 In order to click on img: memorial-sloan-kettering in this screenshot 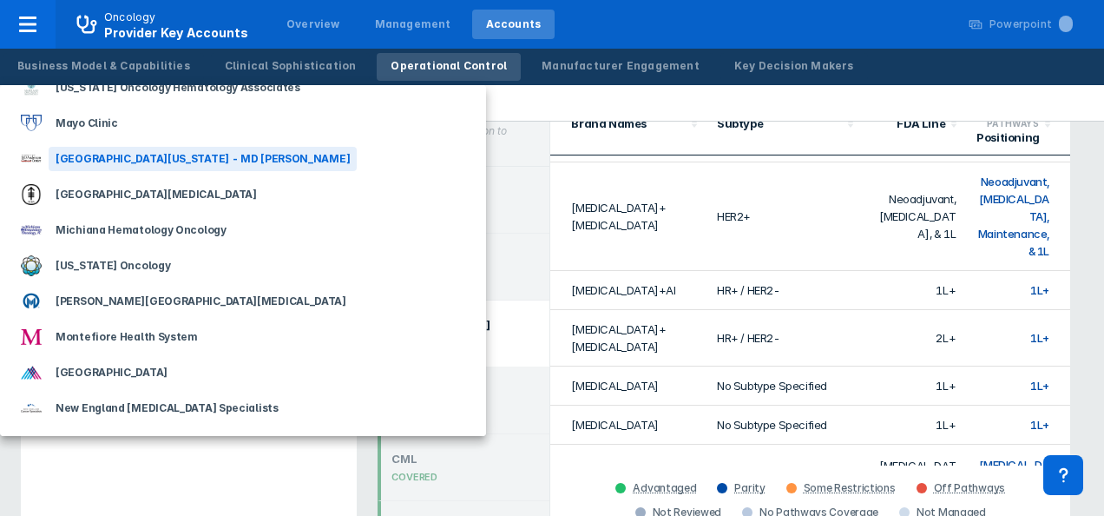, I will do `click(31, 194)`.